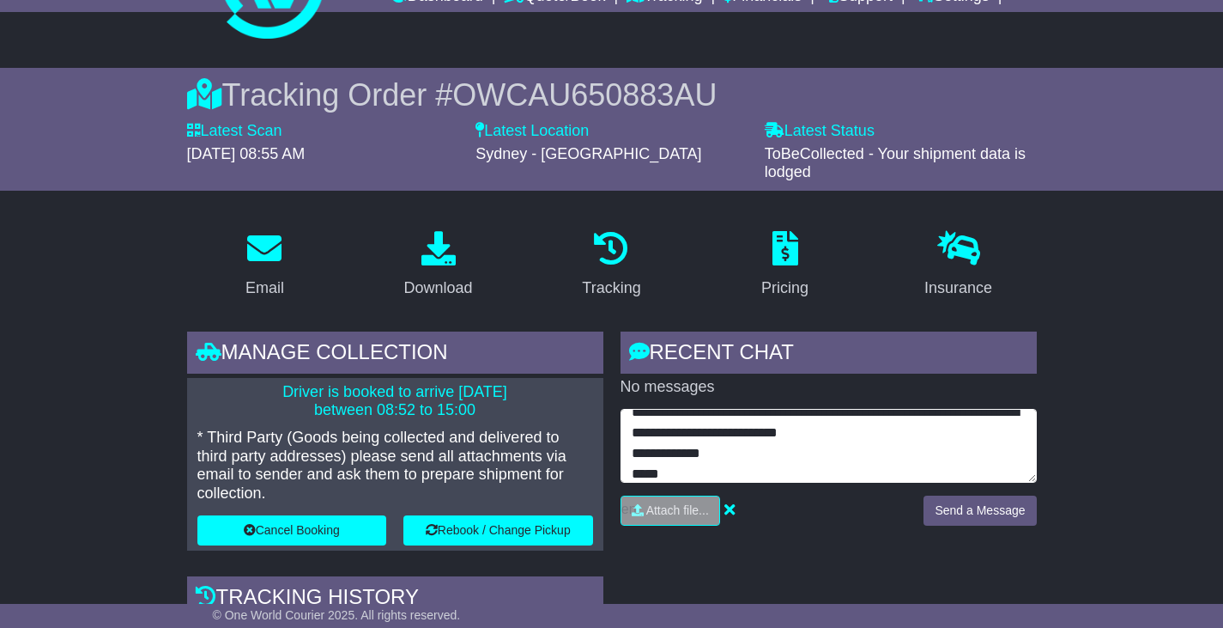 The height and width of the screenshot is (628, 1223). I want to click on a: Pricing, so click(785, 265).